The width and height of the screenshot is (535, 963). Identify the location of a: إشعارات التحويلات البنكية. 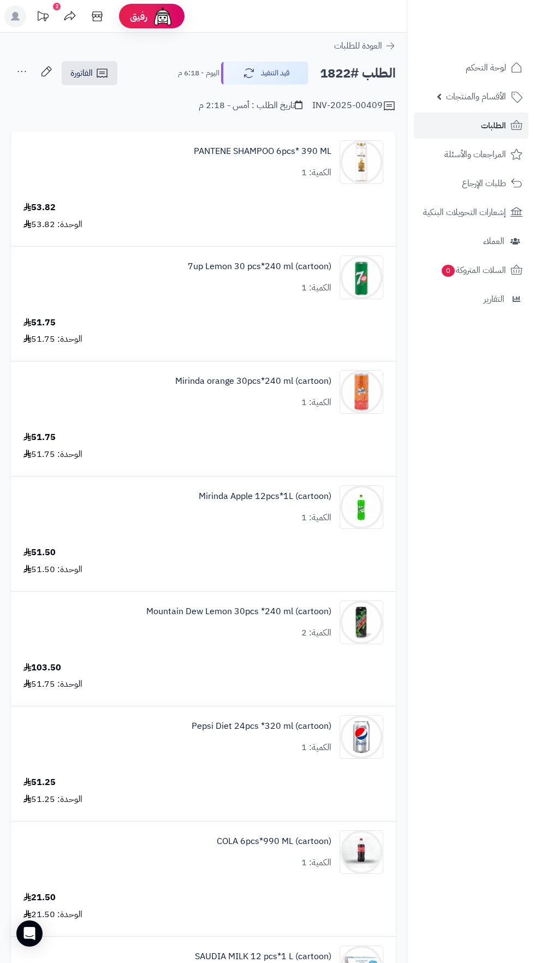
(471, 212).